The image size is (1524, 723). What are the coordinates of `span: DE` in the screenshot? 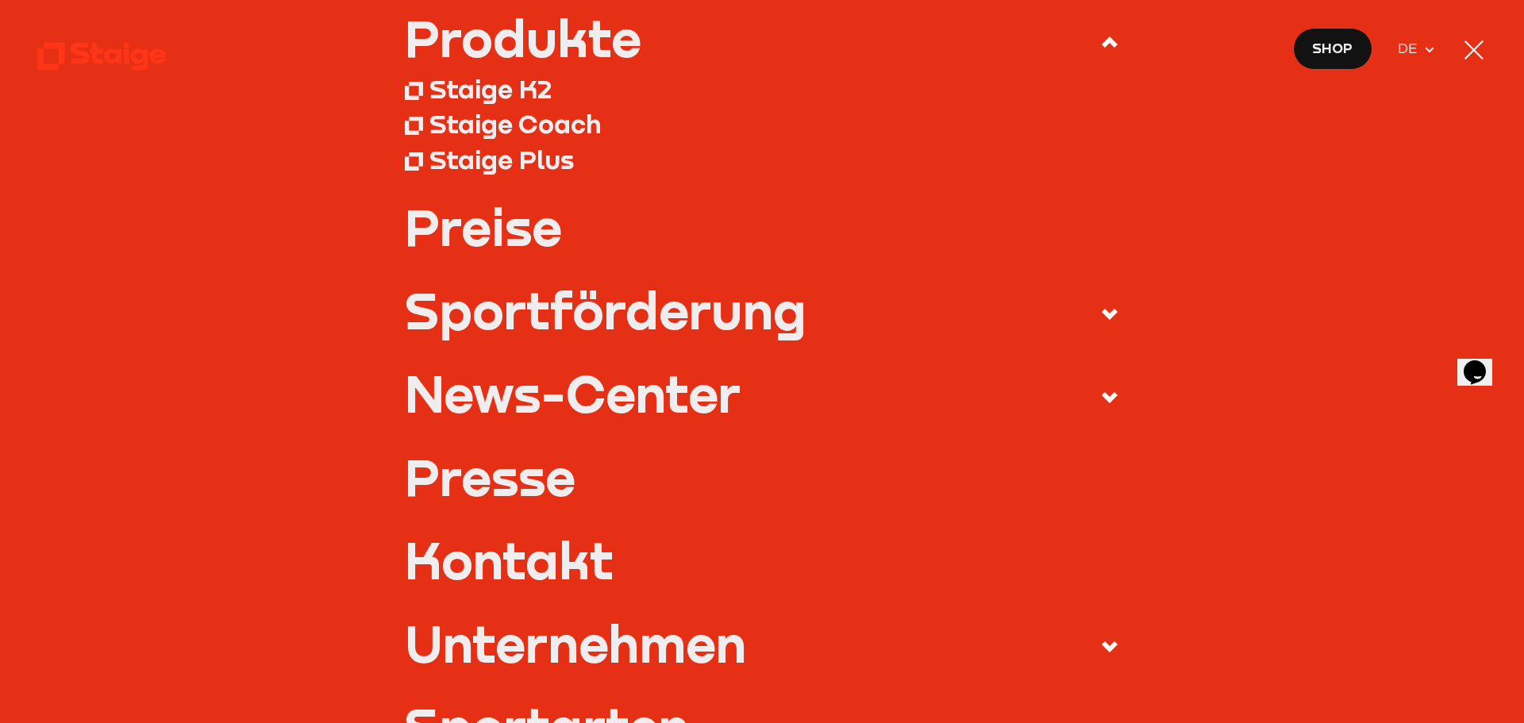 It's located at (1410, 49).